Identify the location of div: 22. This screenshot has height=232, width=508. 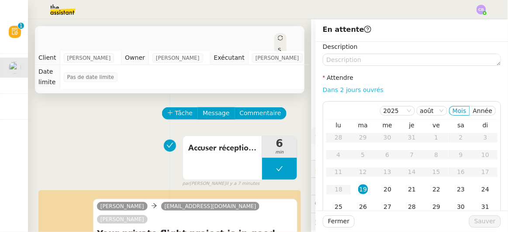
(436, 190).